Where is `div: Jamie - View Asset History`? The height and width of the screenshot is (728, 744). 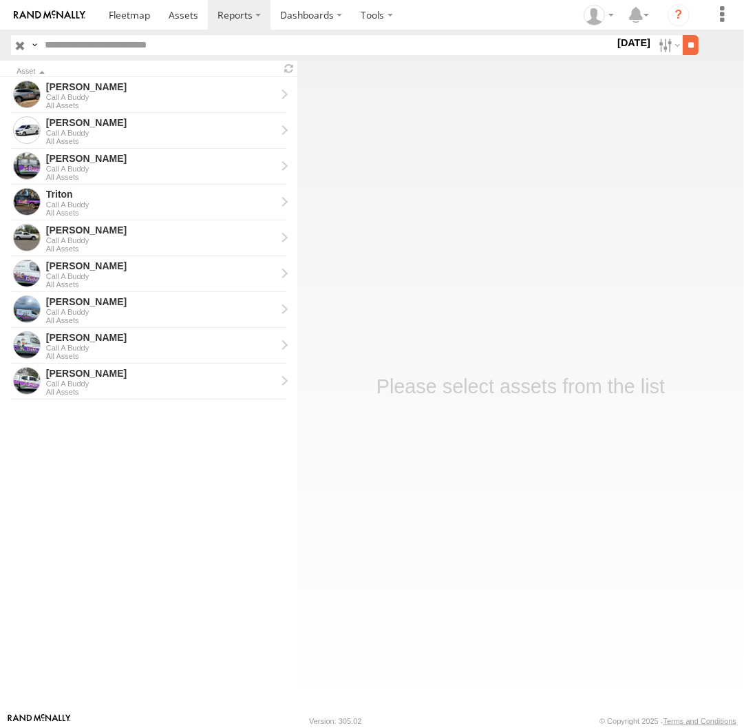 div: Jamie - View Asset History is located at coordinates (161, 302).